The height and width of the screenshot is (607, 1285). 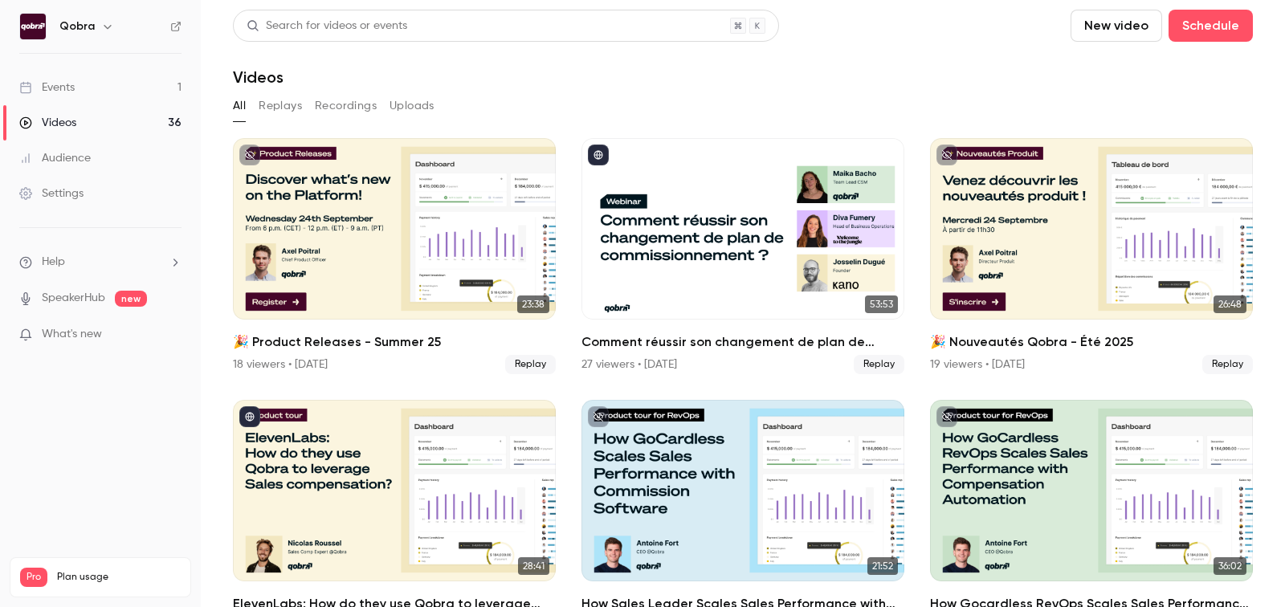 I want to click on button: All, so click(x=239, y=106).